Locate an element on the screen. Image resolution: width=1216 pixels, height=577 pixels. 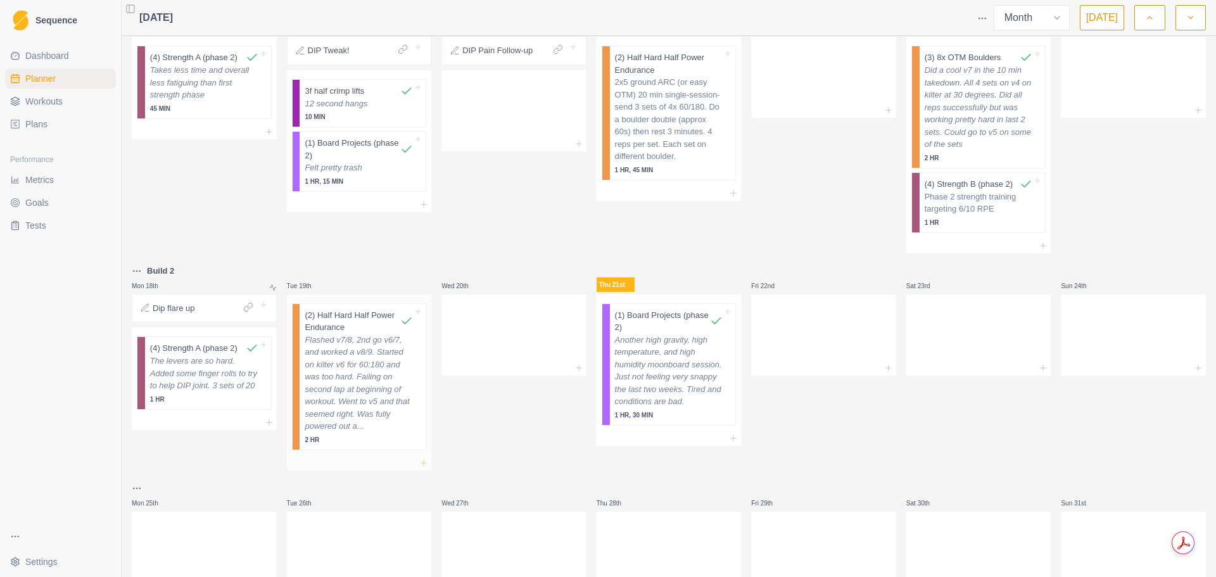
p: Takes less time and overall less fatiguing than first strength phase is located at coordinates (204, 82).